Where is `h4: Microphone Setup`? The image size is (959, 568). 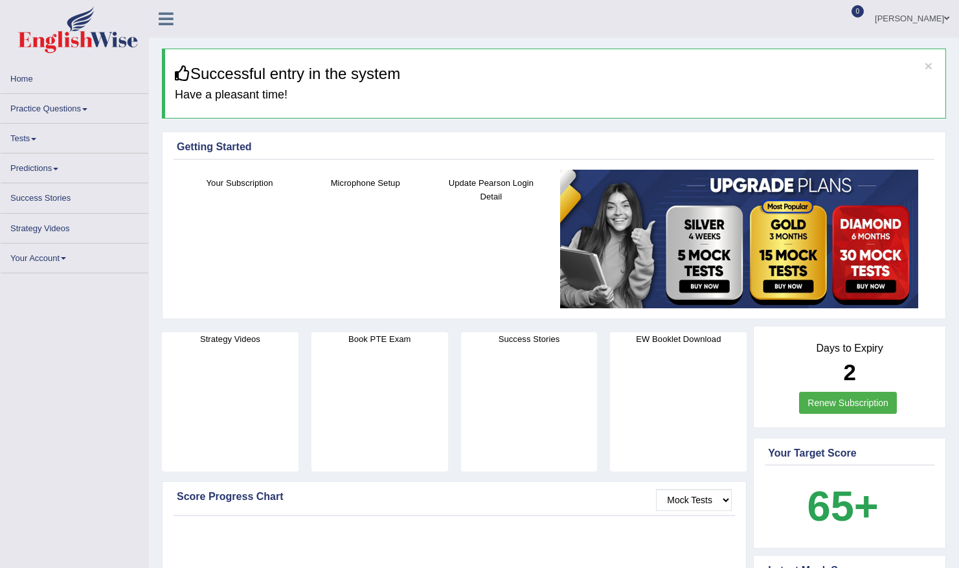
h4: Microphone Setup is located at coordinates (365, 183).